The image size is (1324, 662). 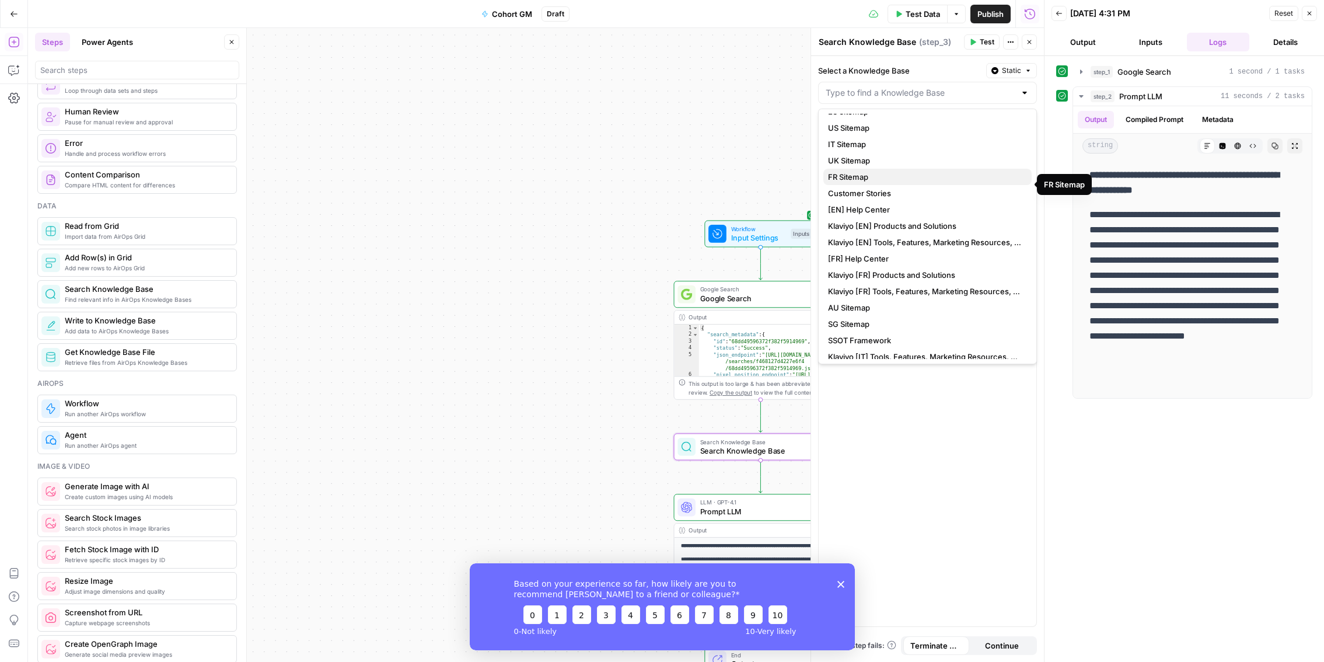 What do you see at coordinates (146, 153) in the screenshot?
I see `span: Handle and process workflow errors` at bounding box center [146, 153].